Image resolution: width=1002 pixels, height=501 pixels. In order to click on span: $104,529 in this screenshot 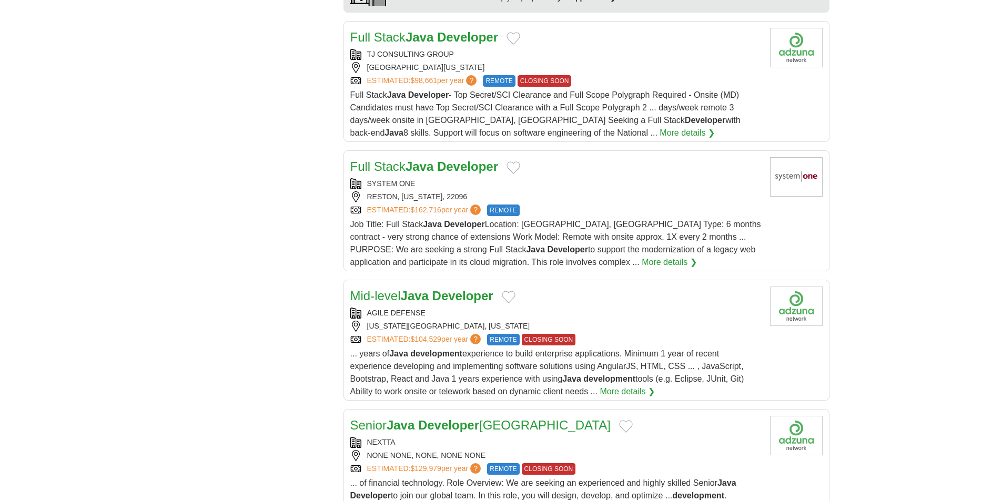, I will do `click(426, 339)`.